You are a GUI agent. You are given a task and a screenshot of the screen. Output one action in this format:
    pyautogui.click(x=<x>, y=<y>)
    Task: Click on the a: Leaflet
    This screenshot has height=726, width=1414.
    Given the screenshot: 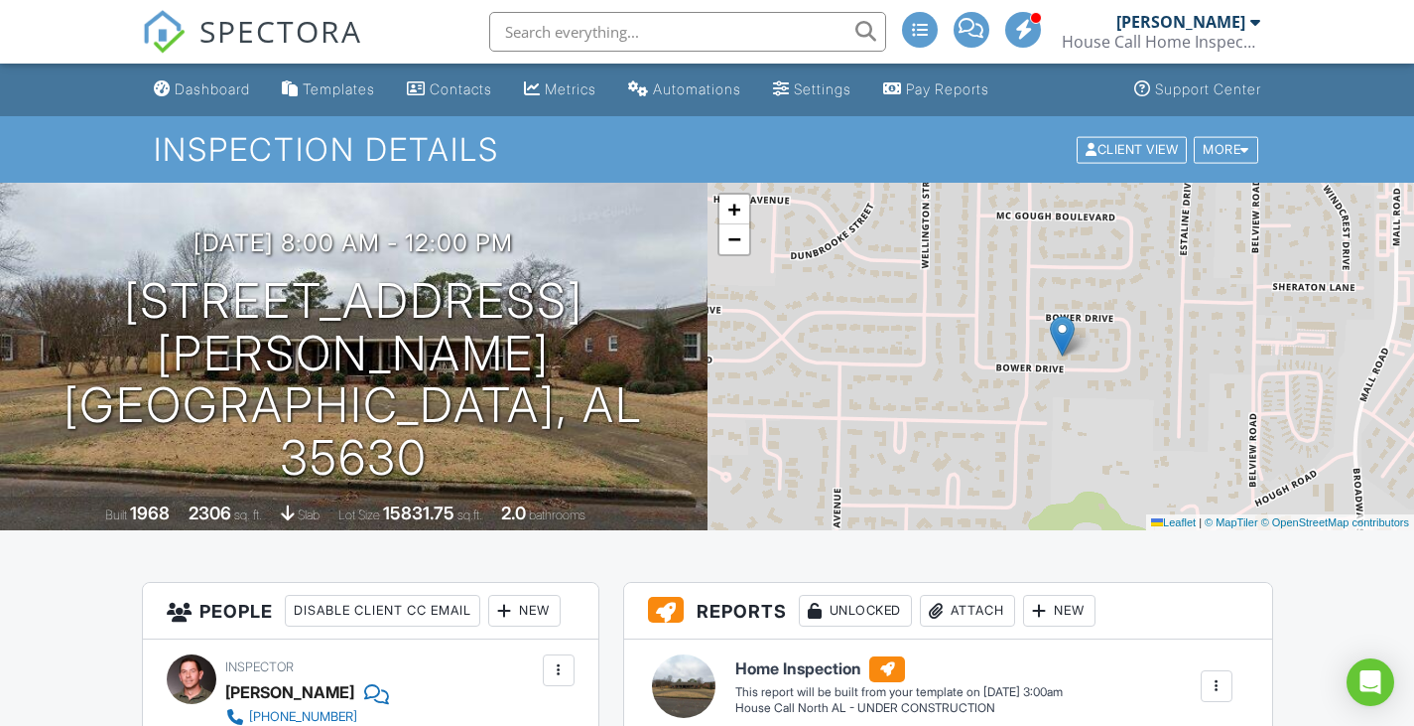 What is the action you would take?
    pyautogui.click(x=1173, y=522)
    